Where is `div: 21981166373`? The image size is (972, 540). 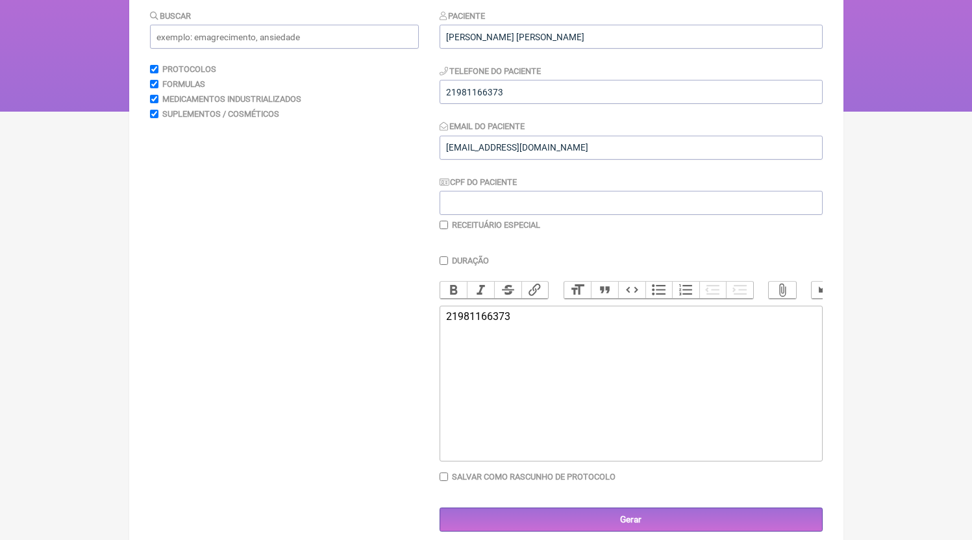 div: 21981166373 is located at coordinates (630, 316).